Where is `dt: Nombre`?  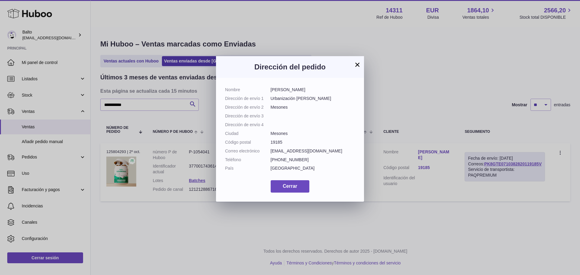 dt: Nombre is located at coordinates (248, 90).